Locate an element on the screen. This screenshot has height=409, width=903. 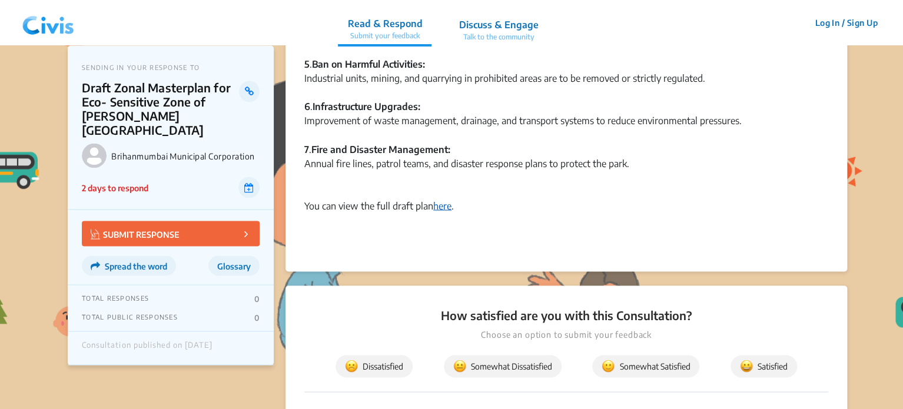
div: . Improvement of waste management, drainage, and transport systems to reduce environmental pressu... is located at coordinates (566, 142).